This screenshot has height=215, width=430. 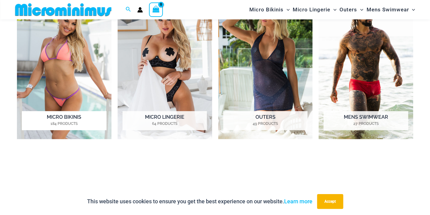 I want to click on h2: Mens Swimwear, so click(x=365, y=121).